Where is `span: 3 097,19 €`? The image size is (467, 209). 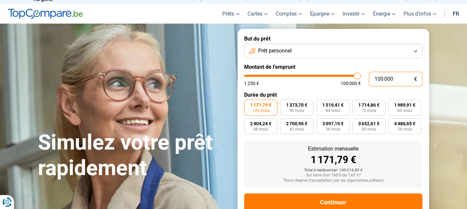
span: 3 097,19 € is located at coordinates (332, 124).